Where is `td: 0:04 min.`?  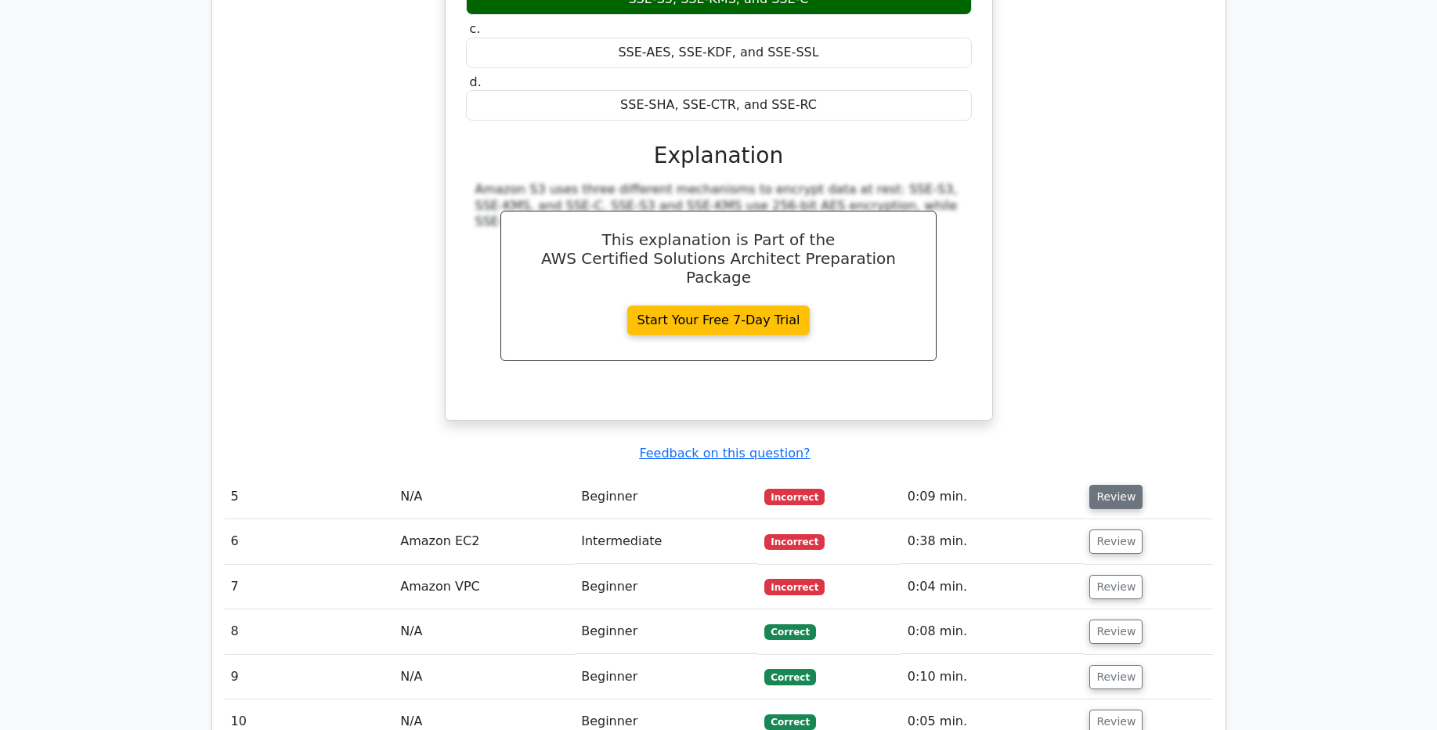
td: 0:04 min. is located at coordinates (992, 587).